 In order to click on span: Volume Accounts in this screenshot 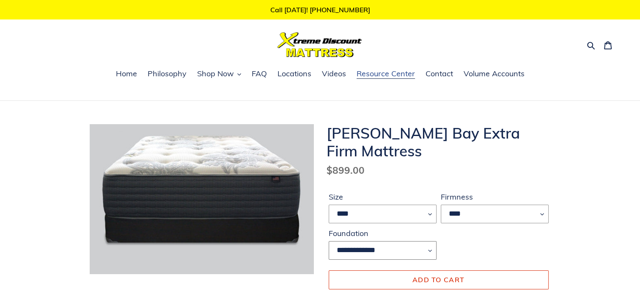, I will do `click(494, 74)`.